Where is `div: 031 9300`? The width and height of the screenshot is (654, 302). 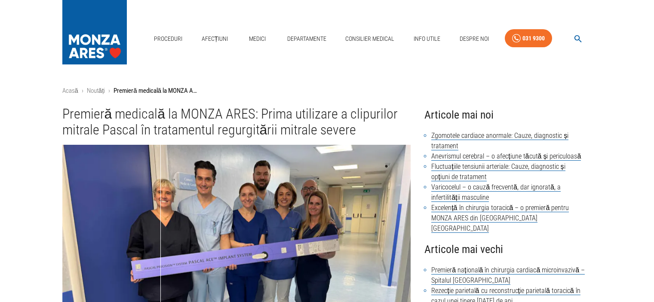 div: 031 9300 is located at coordinates (534, 38).